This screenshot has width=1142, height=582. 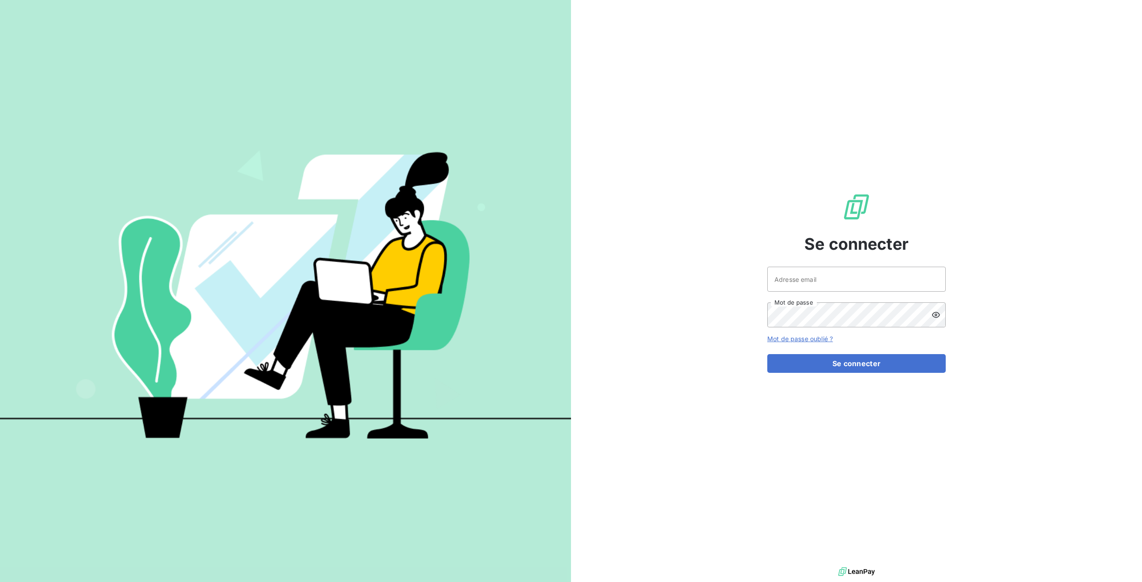 I want to click on span: Se connecter, so click(x=857, y=244).